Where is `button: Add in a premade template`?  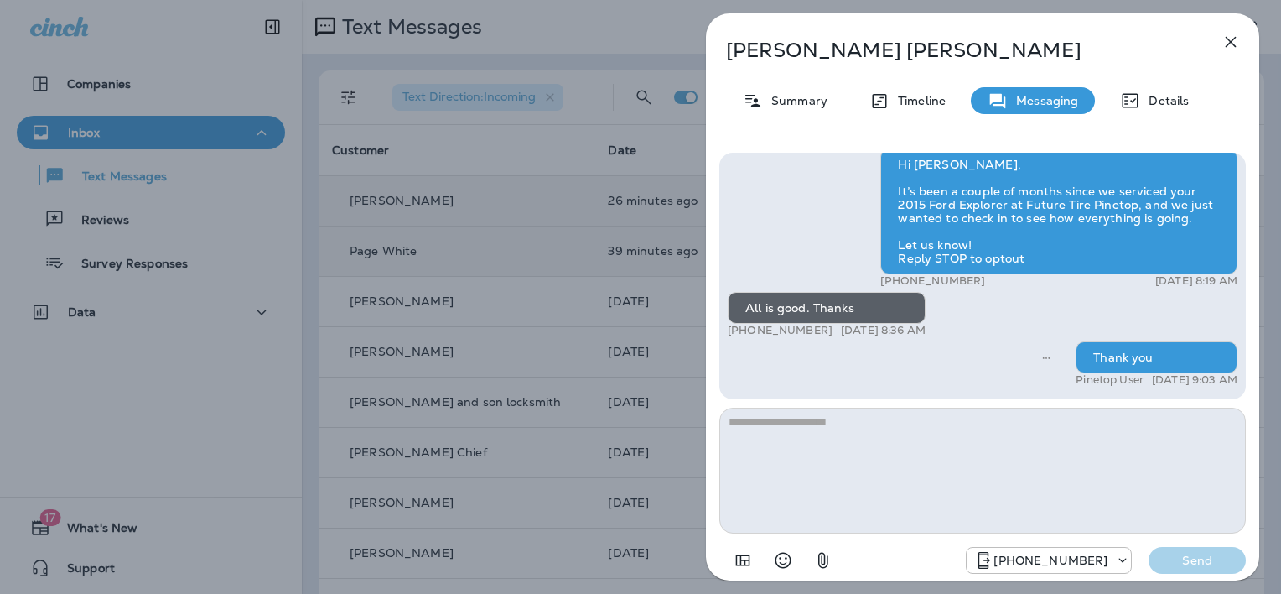 button: Add in a premade template is located at coordinates (743, 560).